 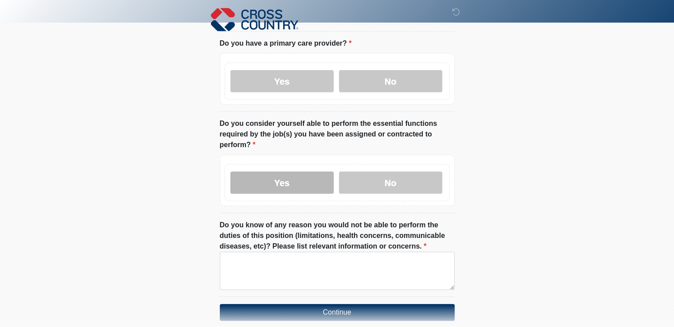 What do you see at coordinates (337, 312) in the screenshot?
I see `button: Continue` at bounding box center [337, 312].